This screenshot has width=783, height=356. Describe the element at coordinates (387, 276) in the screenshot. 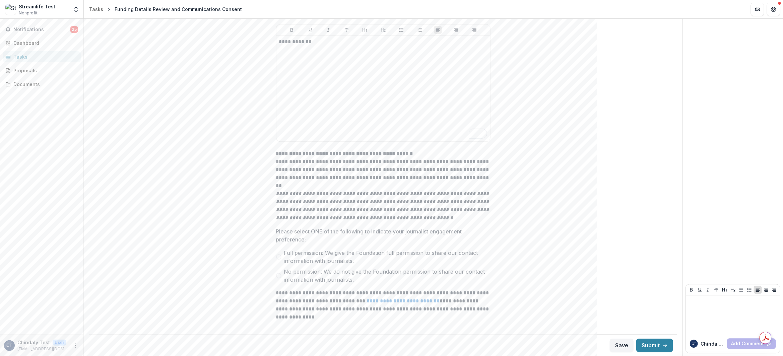

I see `span: No permission: We do not give the Foundation permission to share our contact information with jou...` at that location.